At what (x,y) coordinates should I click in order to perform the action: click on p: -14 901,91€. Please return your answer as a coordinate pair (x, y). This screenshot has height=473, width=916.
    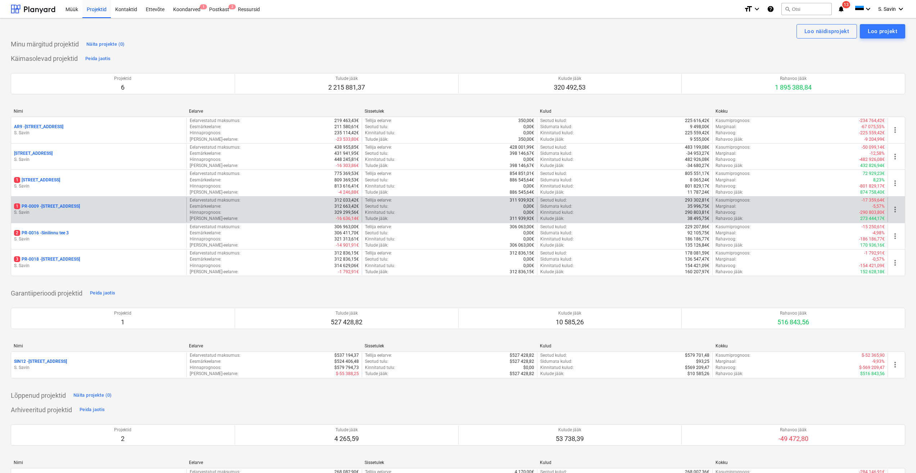
    Looking at the image, I should click on (347, 245).